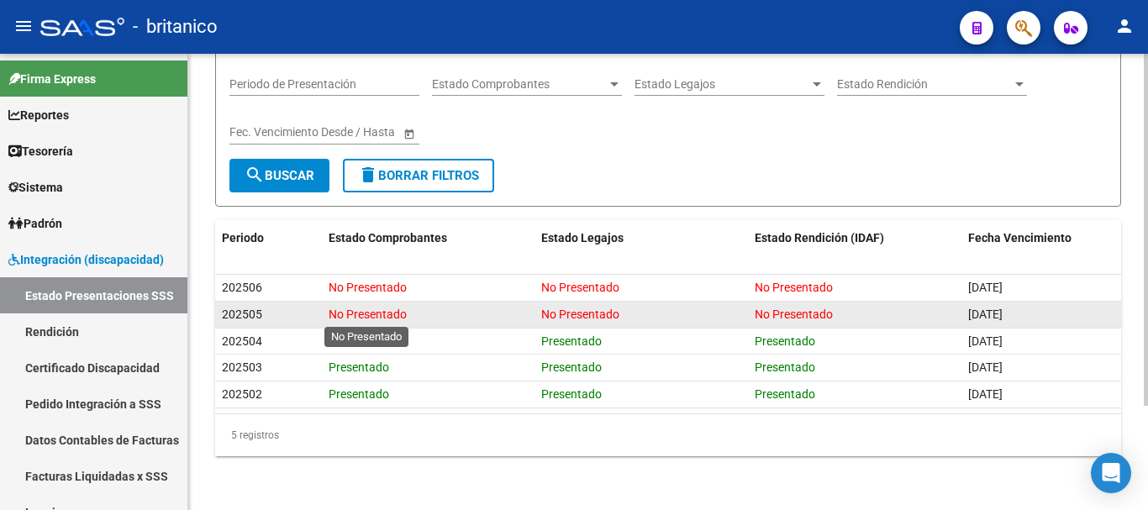 This screenshot has height=510, width=1148. What do you see at coordinates (86, 260) in the screenshot?
I see `span: Integración (discapacidad)` at bounding box center [86, 260].